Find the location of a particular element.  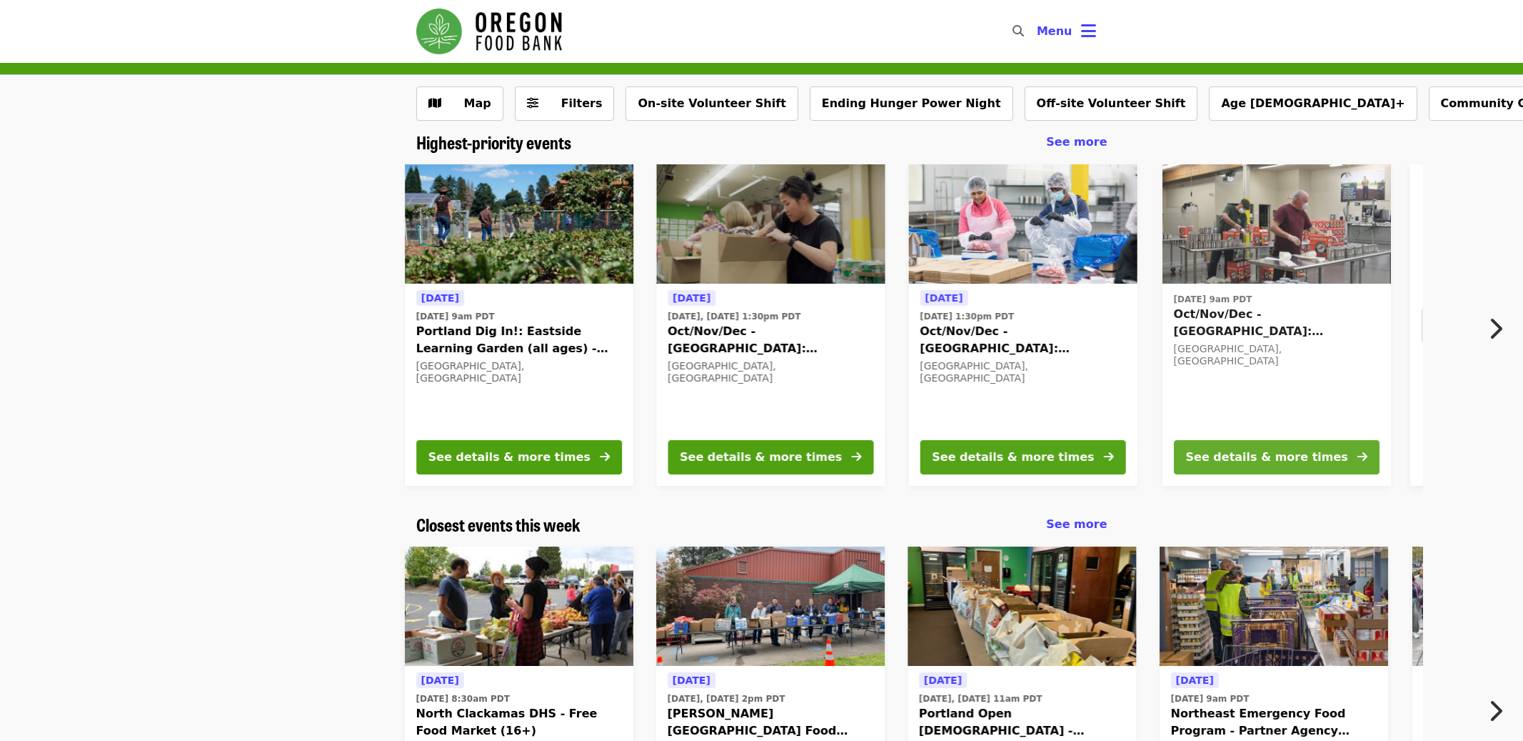

img: North Clackamas DHS - Free Food Market (16+) organized by Oregon Food Bank is located at coordinates (519, 606).